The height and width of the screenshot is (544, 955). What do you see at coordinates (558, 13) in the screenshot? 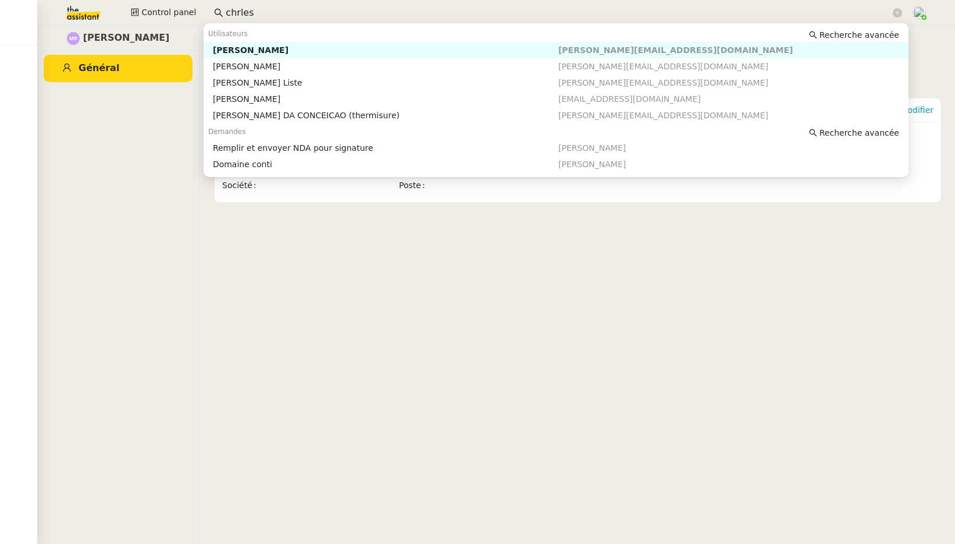
I see `input: Rechercher` at bounding box center [558, 13].